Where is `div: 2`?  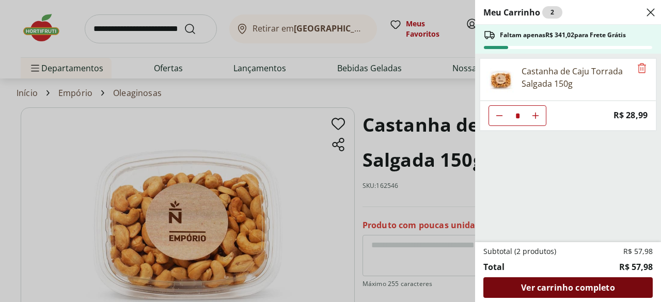 div: 2 is located at coordinates (552, 12).